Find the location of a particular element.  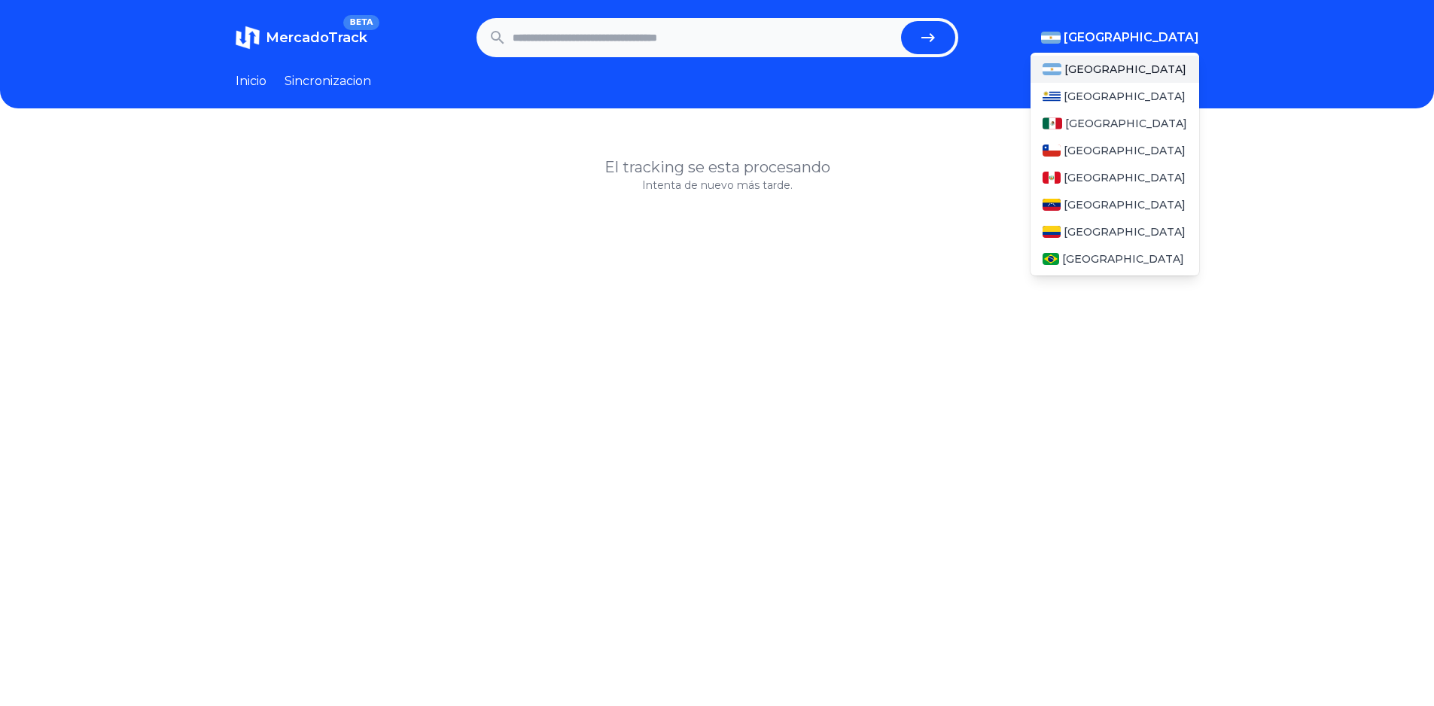

span: BETA is located at coordinates (360, 23).